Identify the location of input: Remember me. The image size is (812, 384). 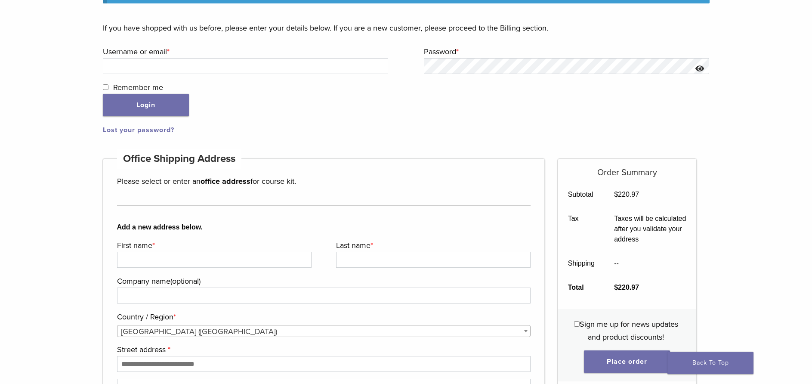
(105, 87).